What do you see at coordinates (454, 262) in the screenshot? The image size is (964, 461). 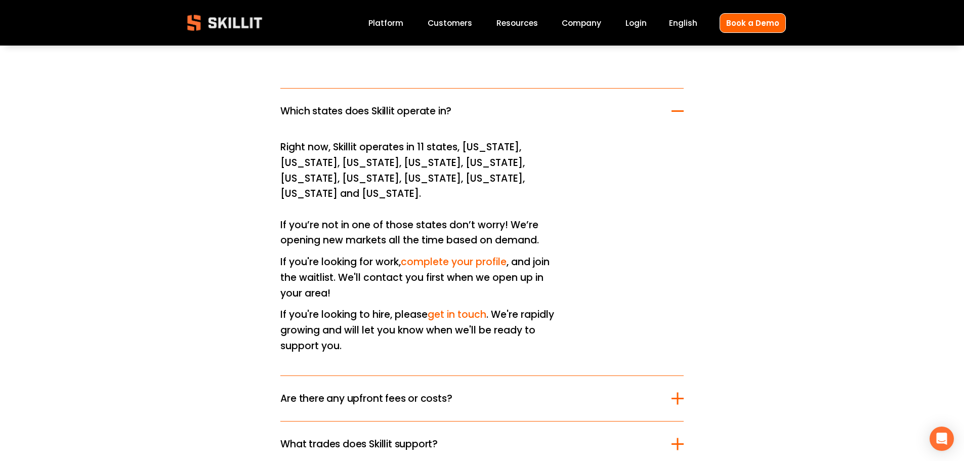 I see `a: complete your profile` at bounding box center [454, 262].